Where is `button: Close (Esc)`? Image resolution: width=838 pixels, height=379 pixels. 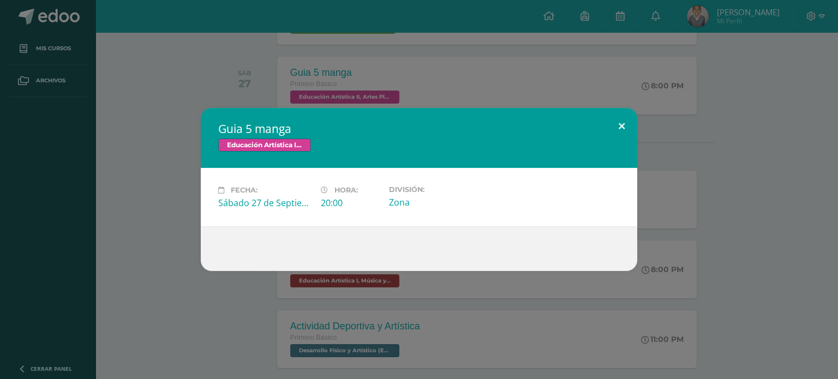 button: Close (Esc) is located at coordinates (622, 127).